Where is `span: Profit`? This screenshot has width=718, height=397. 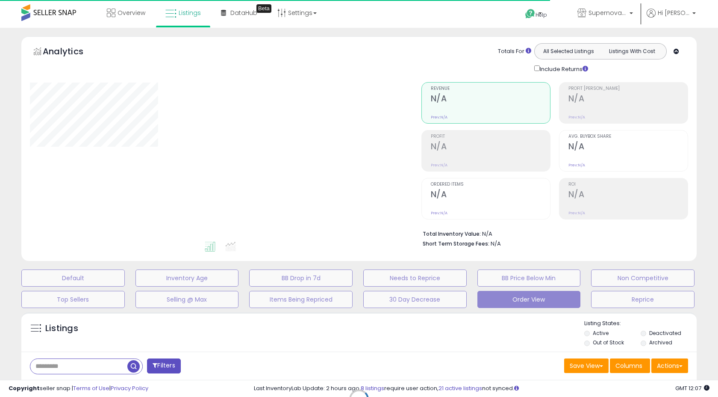 span: Profit is located at coordinates (490, 136).